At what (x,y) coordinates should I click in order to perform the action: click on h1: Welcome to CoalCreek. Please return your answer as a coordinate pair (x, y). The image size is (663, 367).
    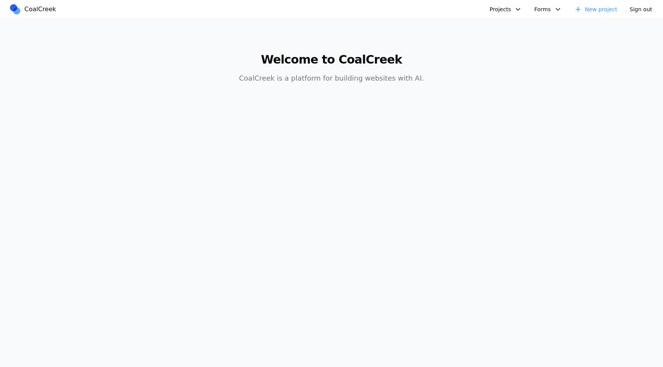
    Looking at the image, I should click on (331, 60).